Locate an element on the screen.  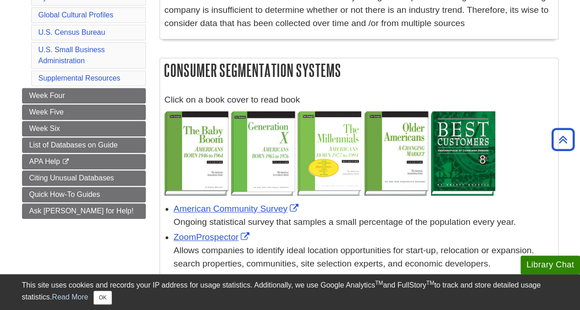
a: Week Five is located at coordinates (84, 112).